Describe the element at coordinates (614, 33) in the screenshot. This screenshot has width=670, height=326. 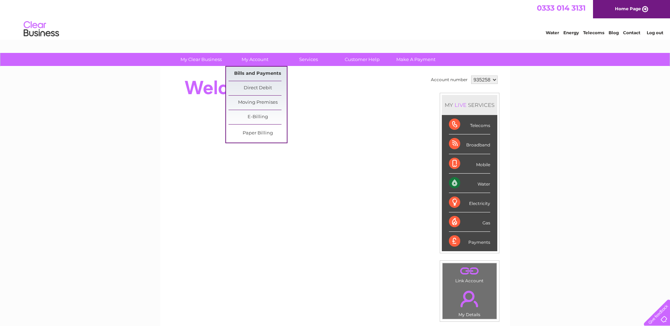
I see `a: Blog` at that location.